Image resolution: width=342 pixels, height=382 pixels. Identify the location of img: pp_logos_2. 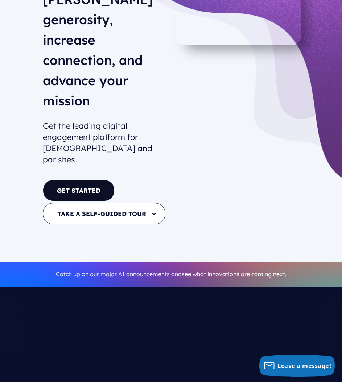
(189, 323).